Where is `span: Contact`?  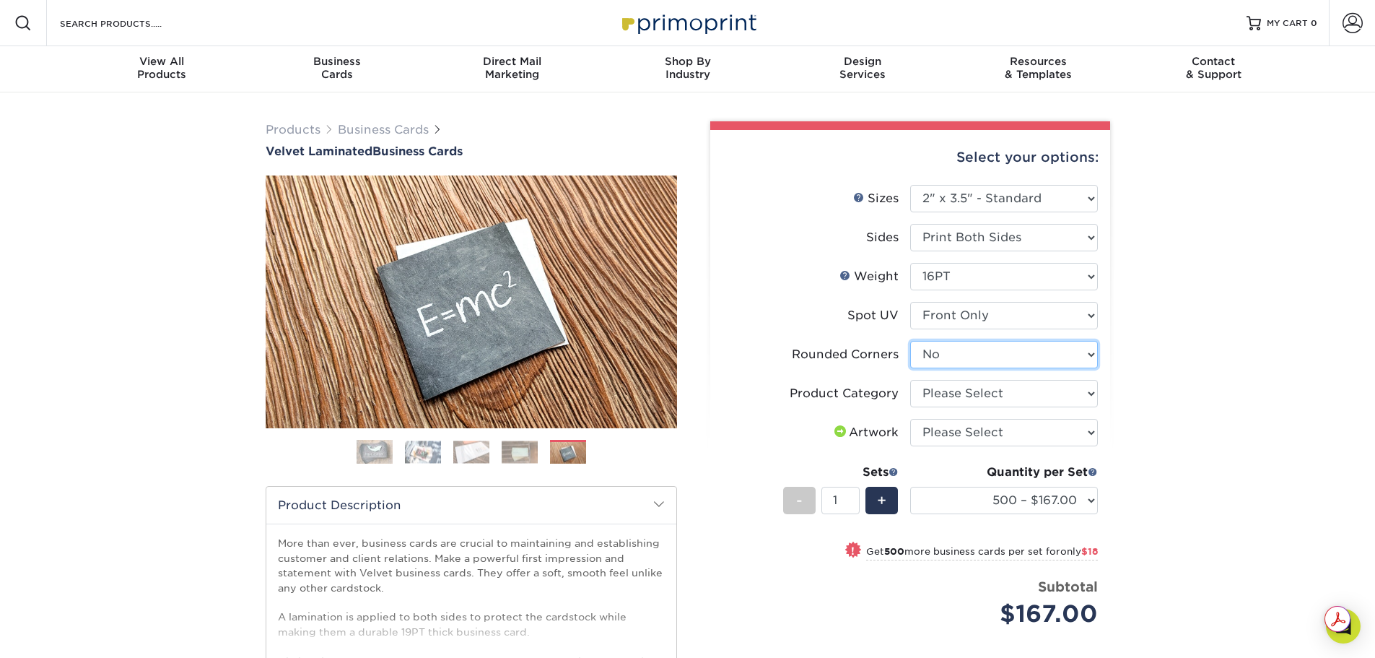 span: Contact is located at coordinates (1214, 61).